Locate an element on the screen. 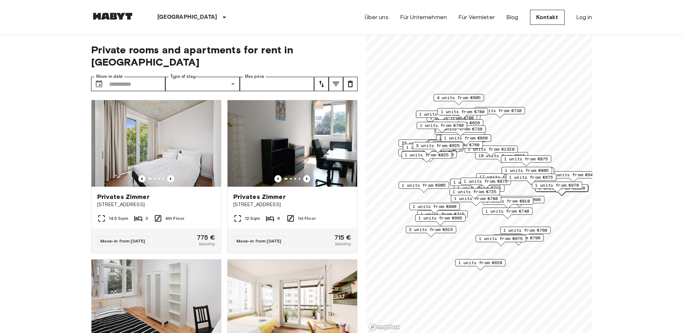 The height and width of the screenshot is (333, 683). span: 1 units from €1280 is located at coordinates (562, 188).